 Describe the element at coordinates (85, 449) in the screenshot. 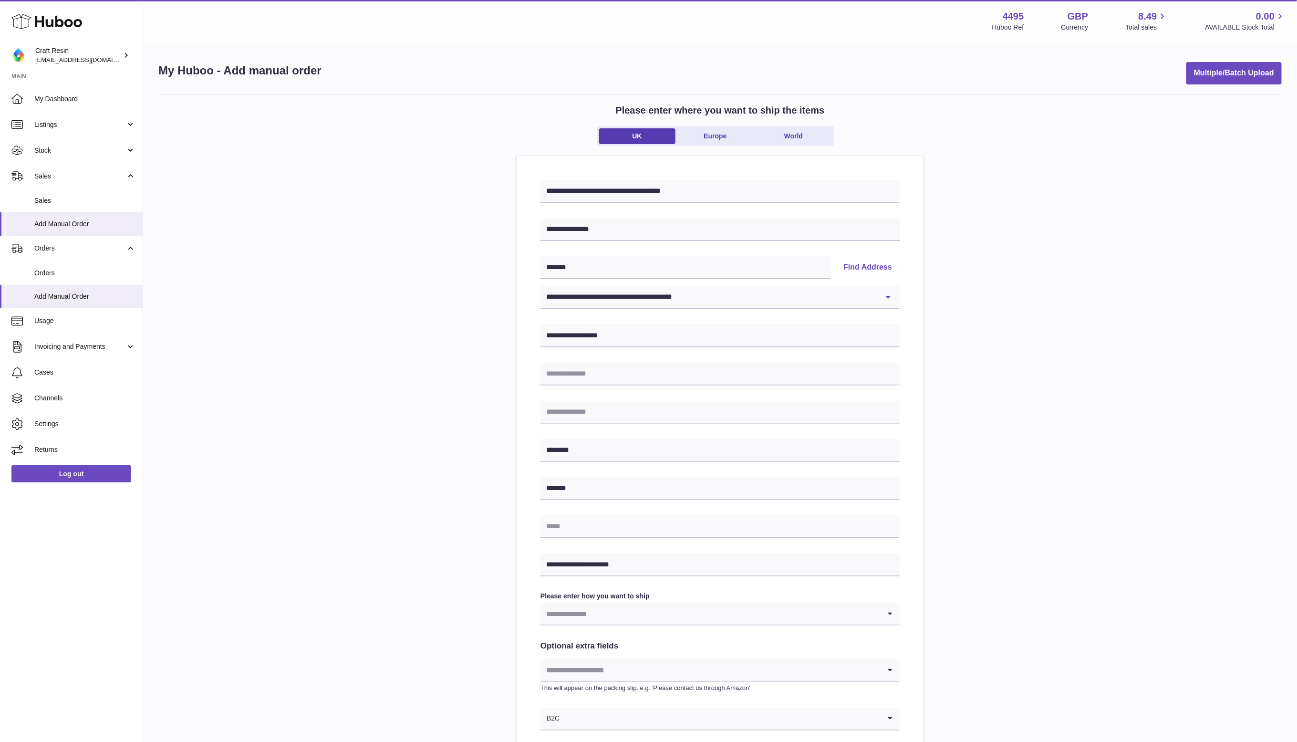

I see `span: Returns` at that location.